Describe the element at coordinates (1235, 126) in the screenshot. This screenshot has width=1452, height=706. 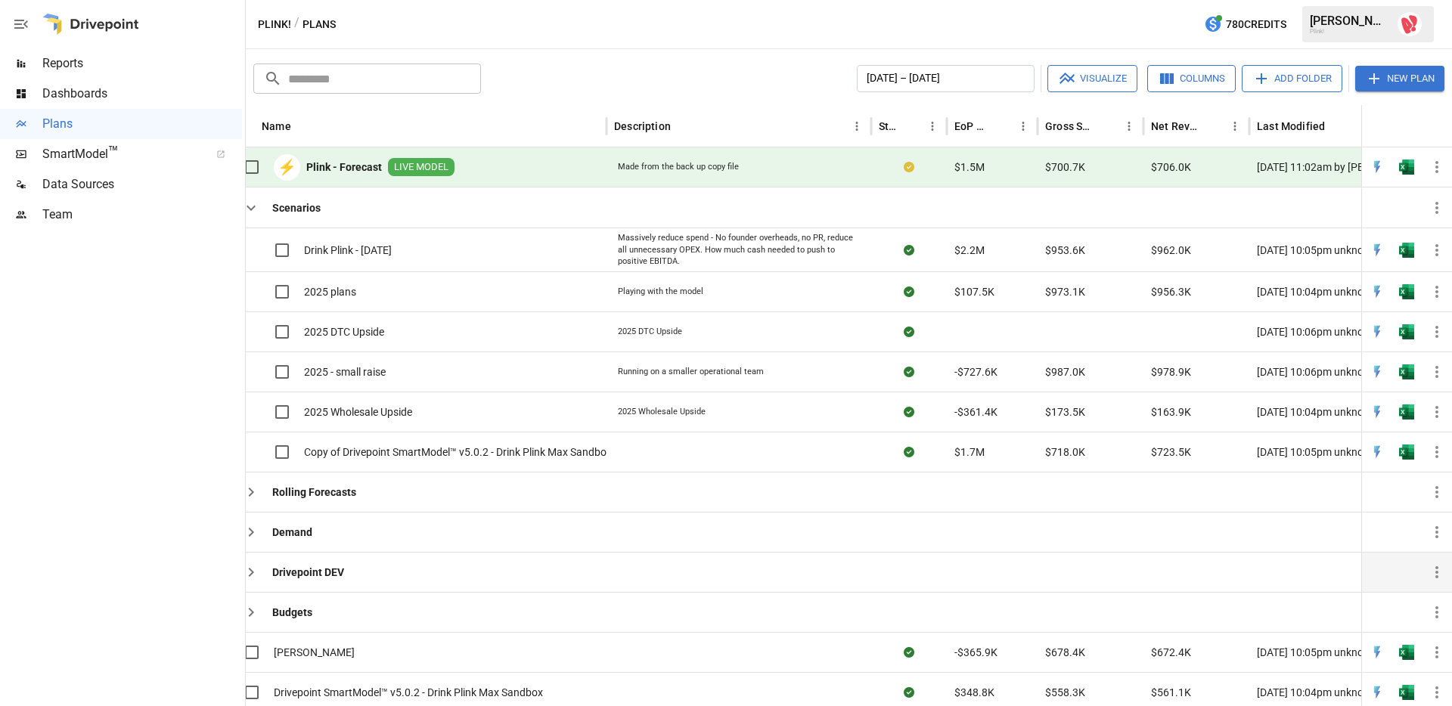
I see `button: Net Revenue column menu` at that location.